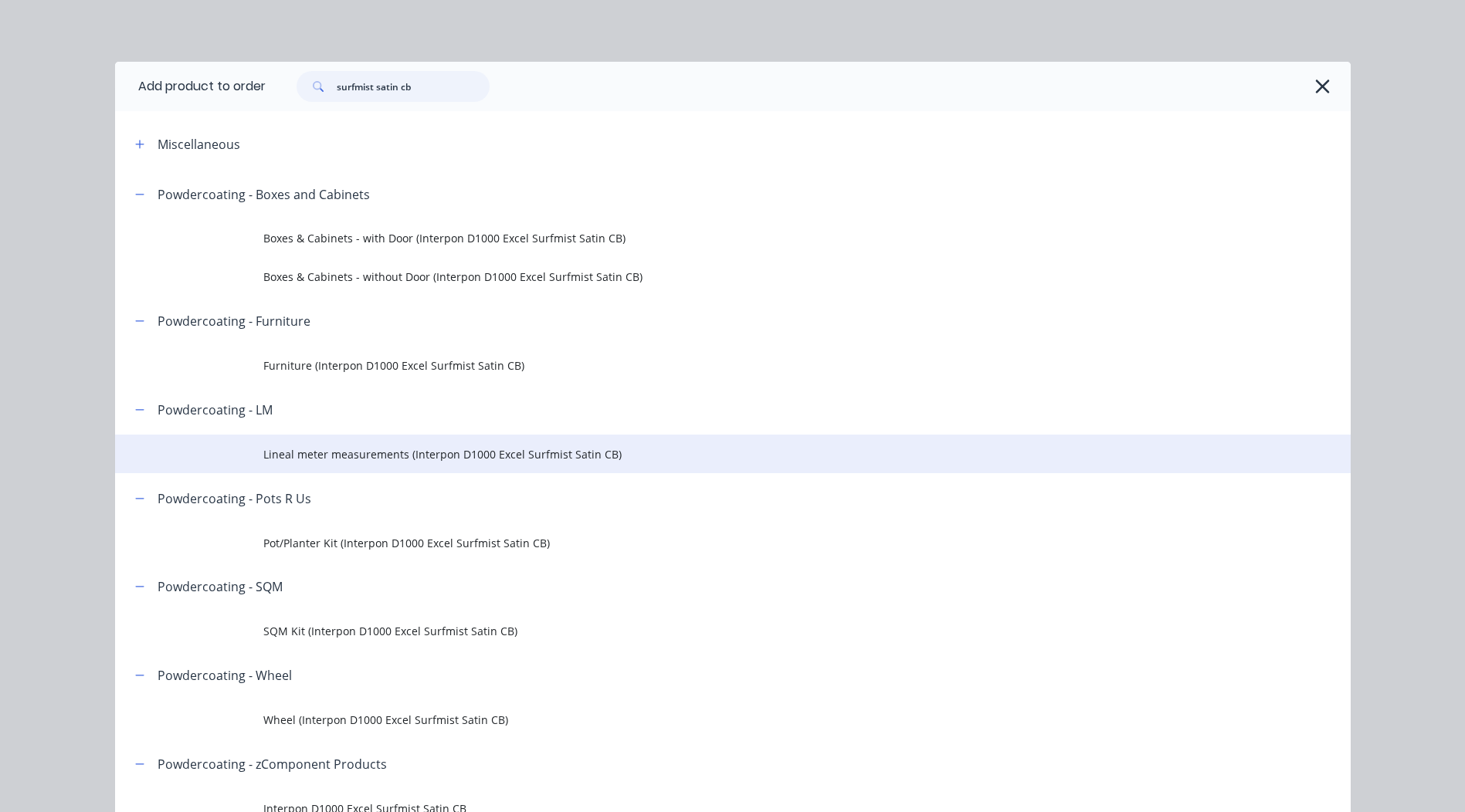 The image size is (1465, 812). Describe the element at coordinates (698, 276) in the screenshot. I see `span: Boxes & Cabinets - without Door (Interpon D1000 Excel Surfmist Satin CB)` at that location.